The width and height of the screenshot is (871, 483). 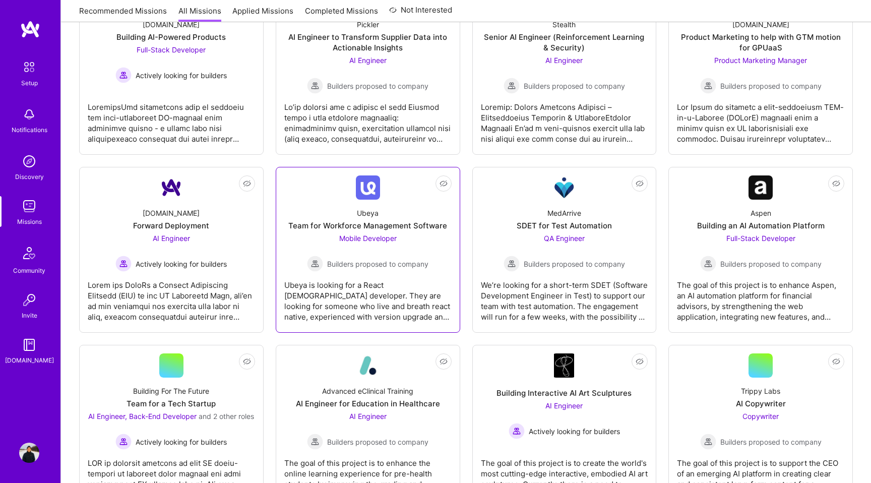 What do you see at coordinates (761, 213) in the screenshot?
I see `div: Aspen` at bounding box center [761, 213].